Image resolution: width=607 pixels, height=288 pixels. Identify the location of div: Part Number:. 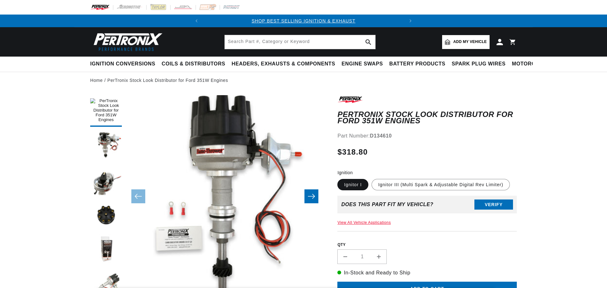
(427, 136).